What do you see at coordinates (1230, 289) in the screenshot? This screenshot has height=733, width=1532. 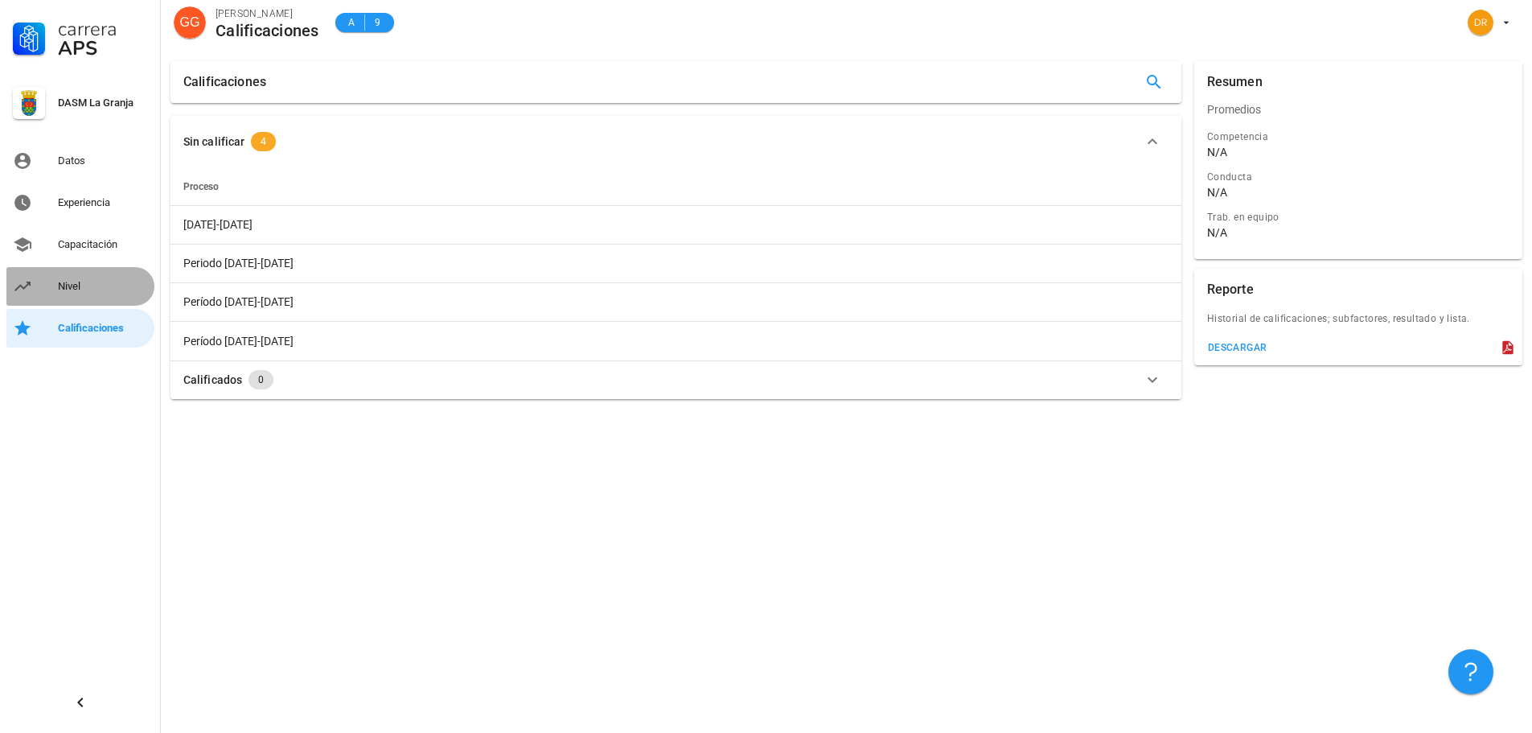 I see `div: Reporte` at bounding box center [1230, 289].